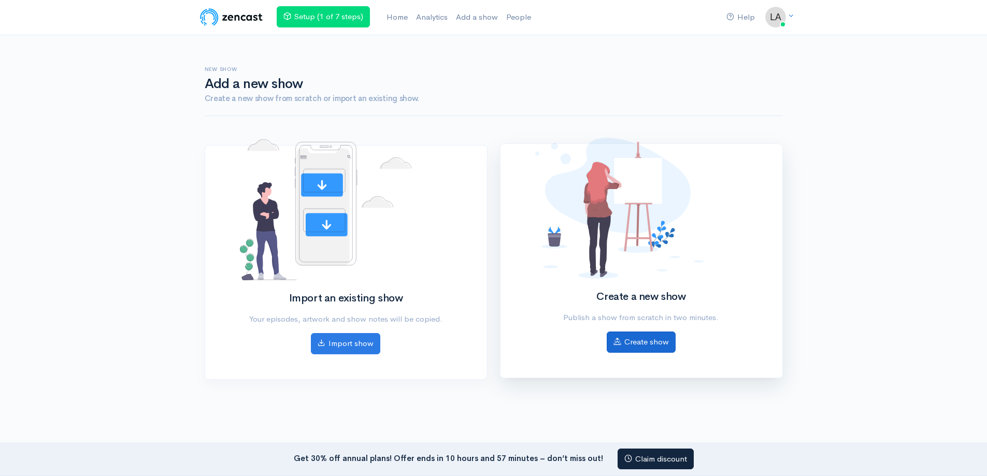 The width and height of the screenshot is (987, 476). I want to click on img: ZenCast Logo, so click(231, 17).